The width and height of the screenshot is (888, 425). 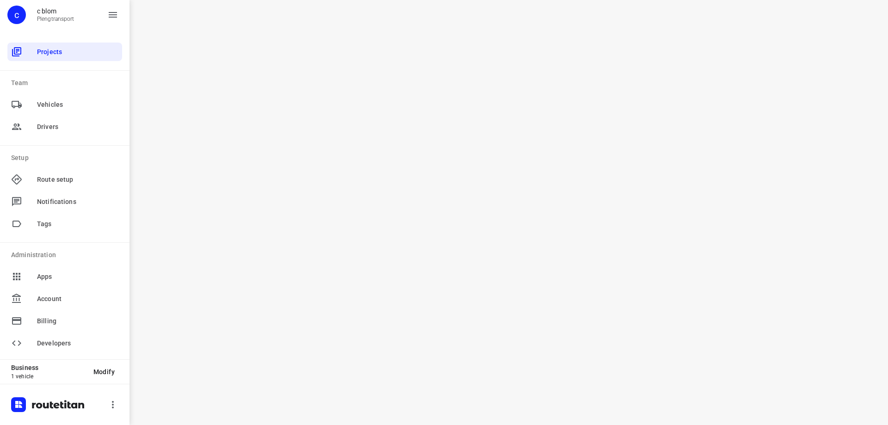 What do you see at coordinates (65, 321) in the screenshot?
I see `div: Billing` at bounding box center [65, 321].